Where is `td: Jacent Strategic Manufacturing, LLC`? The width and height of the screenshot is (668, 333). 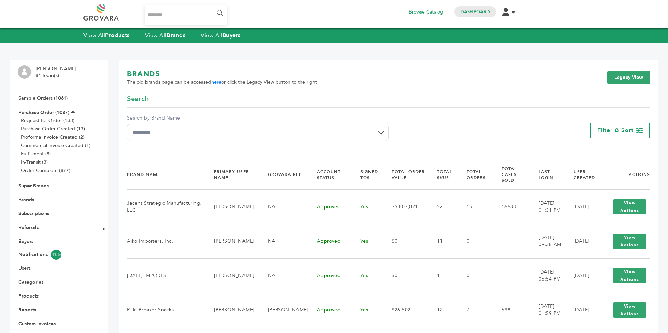
td: Jacent Strategic Manufacturing, LLC is located at coordinates (166, 207).